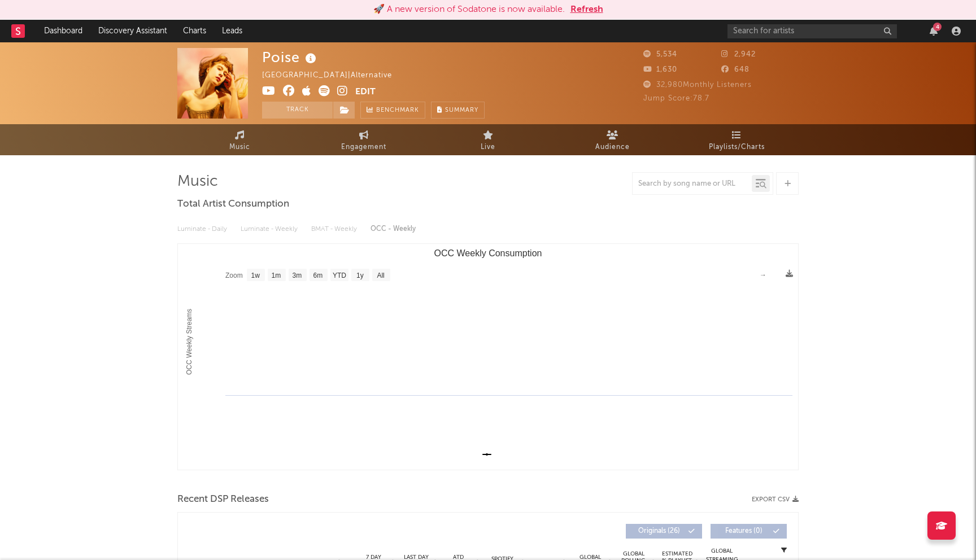  I want to click on button: Features(0), so click(748, 531).